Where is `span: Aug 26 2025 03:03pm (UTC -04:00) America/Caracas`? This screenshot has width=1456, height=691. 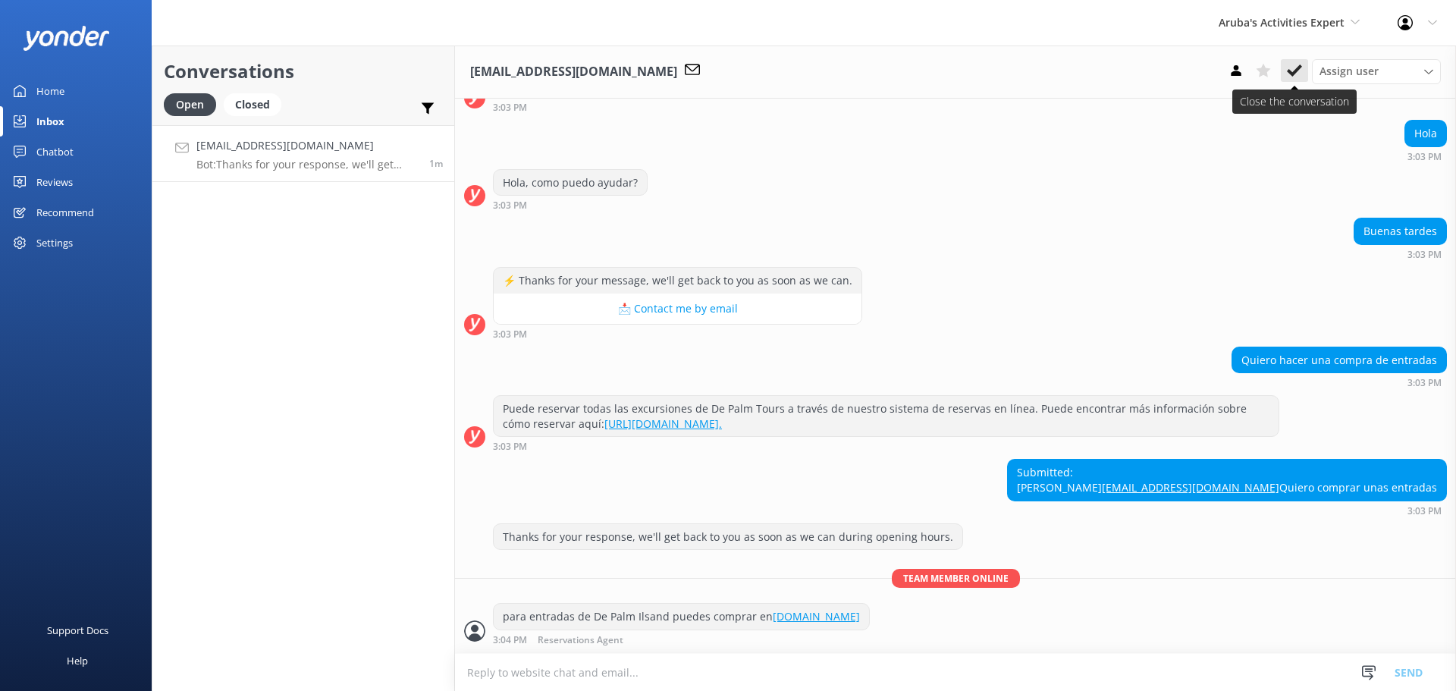 span: Aug 26 2025 03:03pm (UTC -04:00) America/Caracas is located at coordinates (436, 163).